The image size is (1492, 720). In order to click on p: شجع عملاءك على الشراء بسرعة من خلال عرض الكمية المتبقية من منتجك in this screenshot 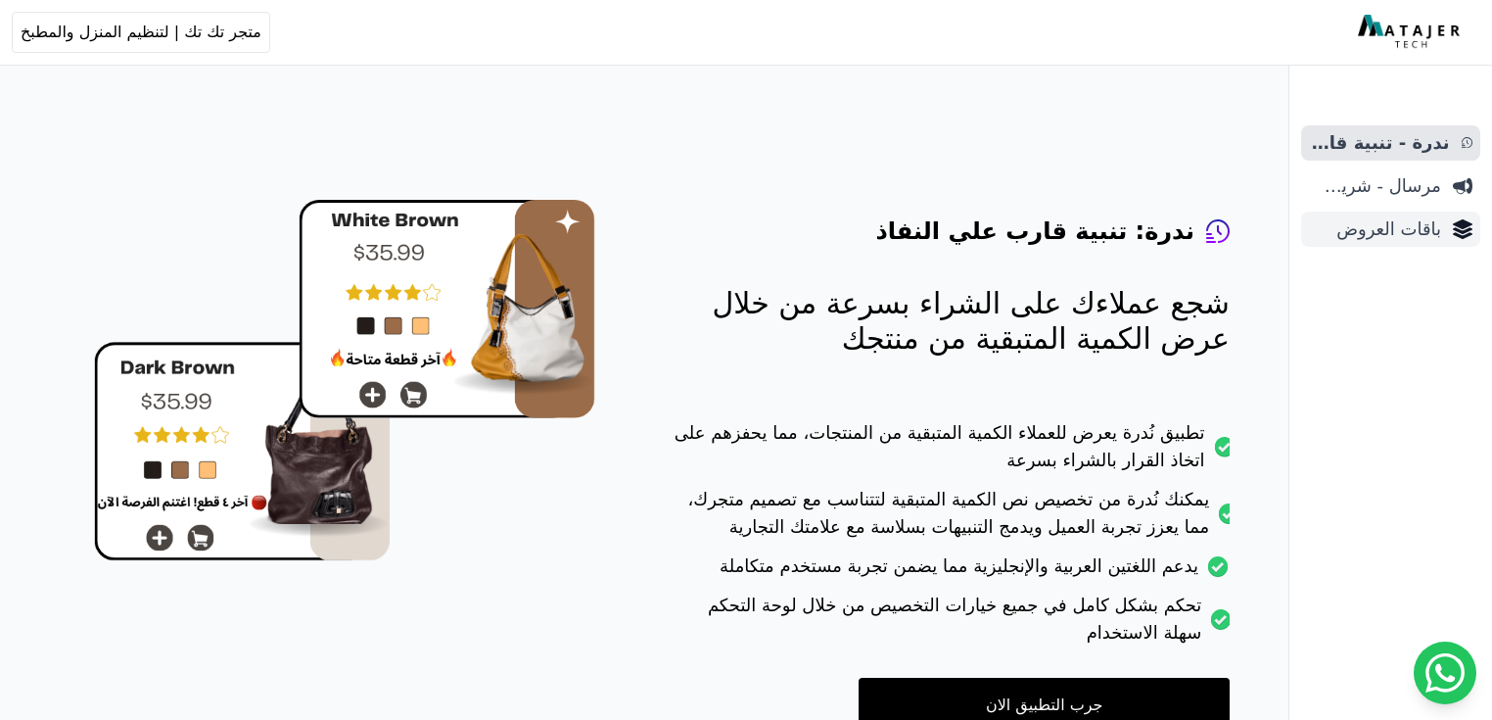, I will do `click(952, 321)`.